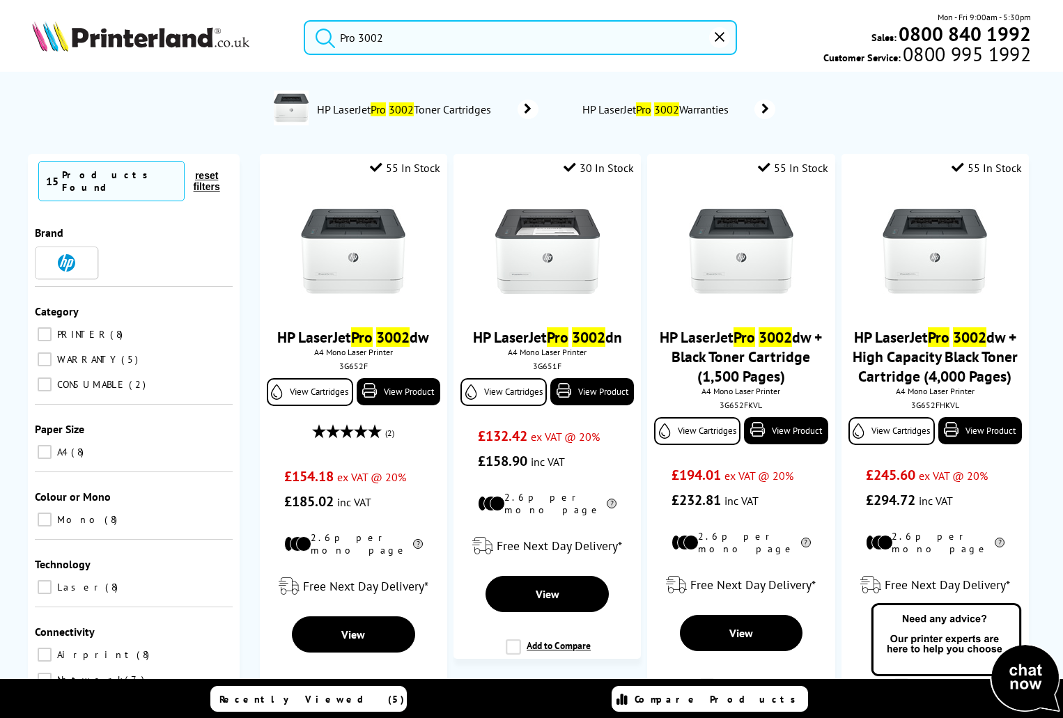 This screenshot has height=718, width=1063. What do you see at coordinates (139, 385) in the screenshot?
I see `span: 2` at bounding box center [139, 385].